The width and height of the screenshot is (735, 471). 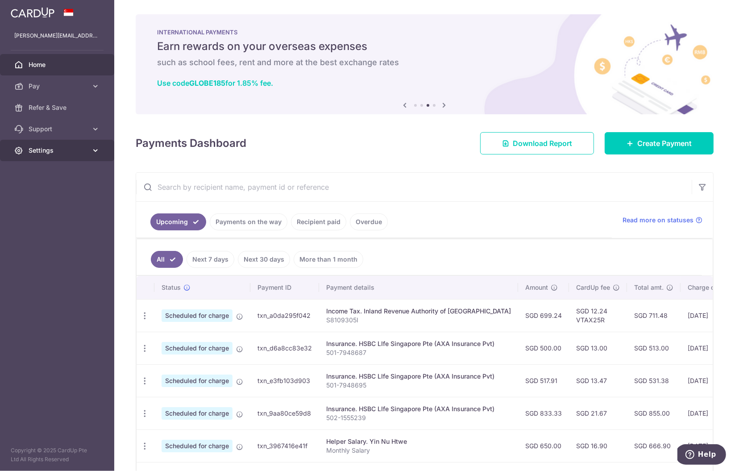 What do you see at coordinates (660, 143) in the screenshot?
I see `a: Create Payment` at bounding box center [660, 143].